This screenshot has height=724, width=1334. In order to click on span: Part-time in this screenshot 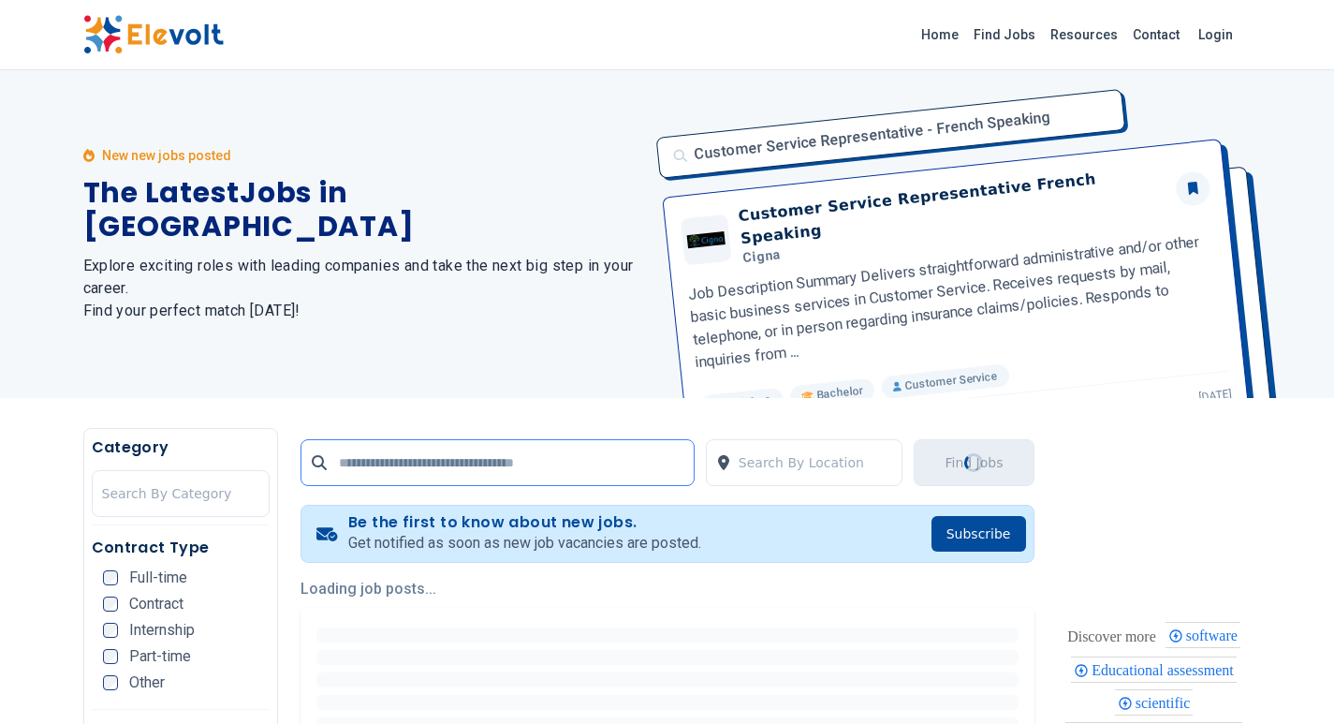, I will do `click(160, 656)`.